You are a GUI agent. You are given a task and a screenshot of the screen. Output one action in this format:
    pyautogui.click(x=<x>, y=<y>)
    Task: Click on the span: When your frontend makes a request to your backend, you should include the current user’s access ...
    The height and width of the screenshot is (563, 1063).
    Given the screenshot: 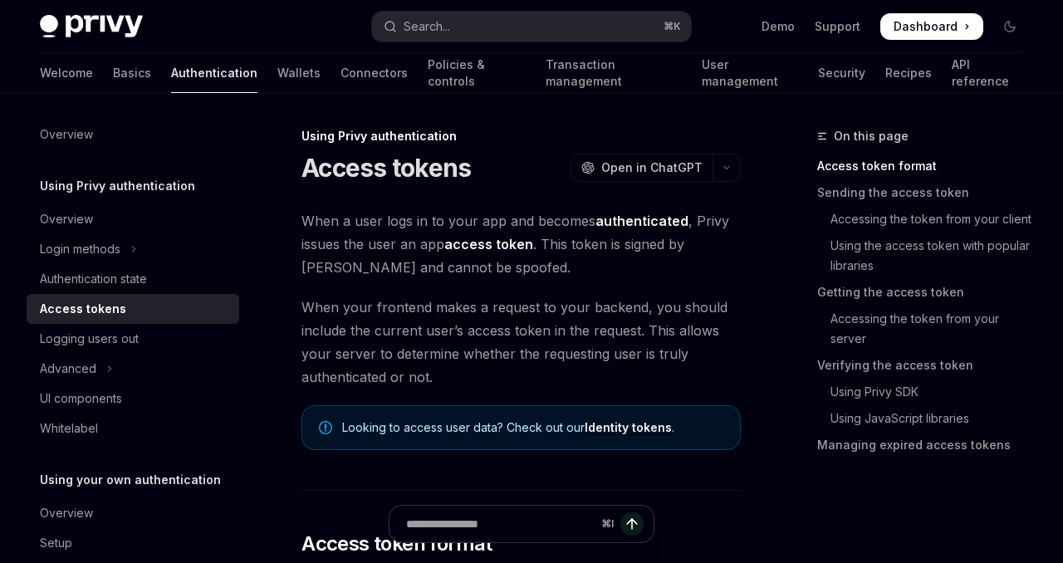 What is the action you would take?
    pyautogui.click(x=520, y=342)
    